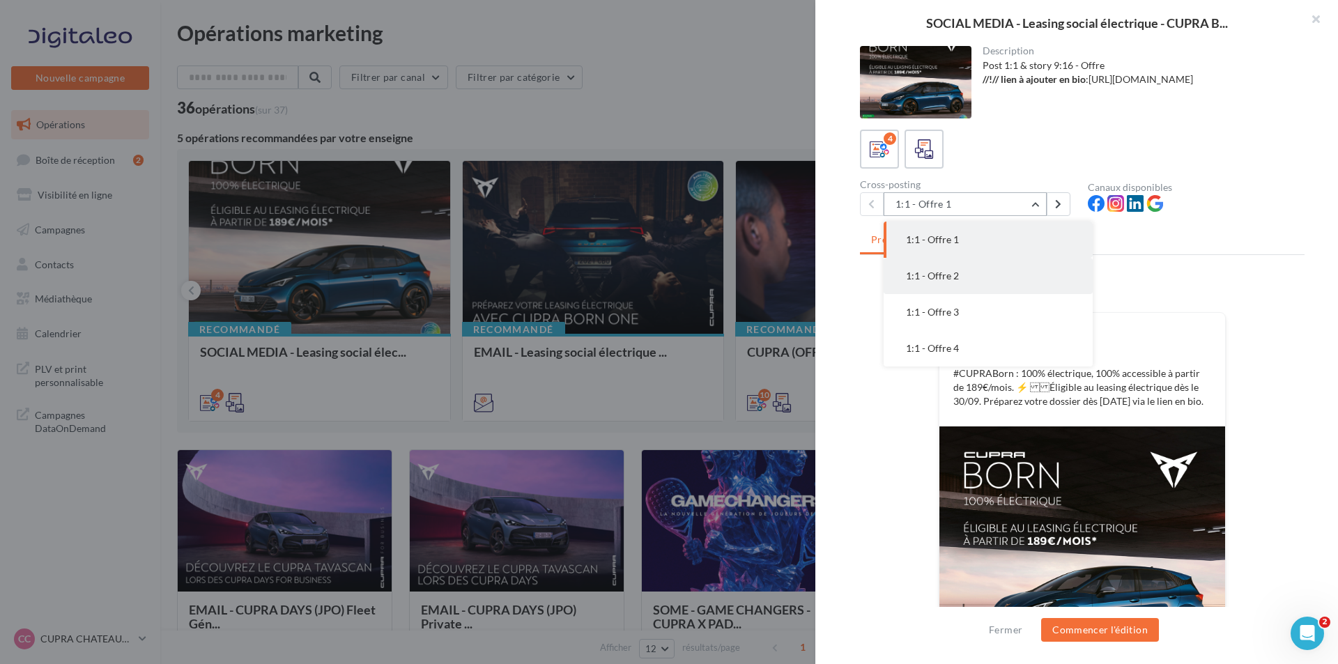  What do you see at coordinates (932, 311) in the screenshot?
I see `span: 1:1 - Offre 3` at bounding box center [932, 311].